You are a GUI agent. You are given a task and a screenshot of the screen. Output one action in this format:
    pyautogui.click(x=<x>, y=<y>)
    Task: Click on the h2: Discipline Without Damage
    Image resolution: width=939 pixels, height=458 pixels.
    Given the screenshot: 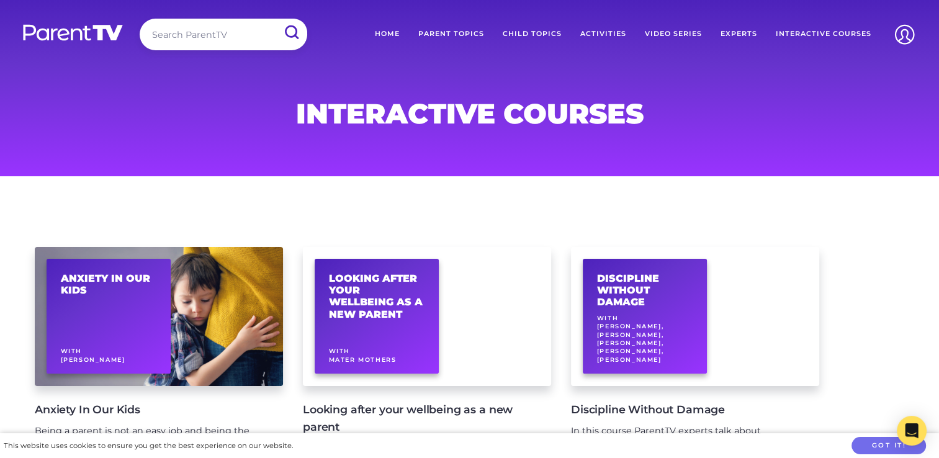 What is the action you would take?
    pyautogui.click(x=645, y=290)
    